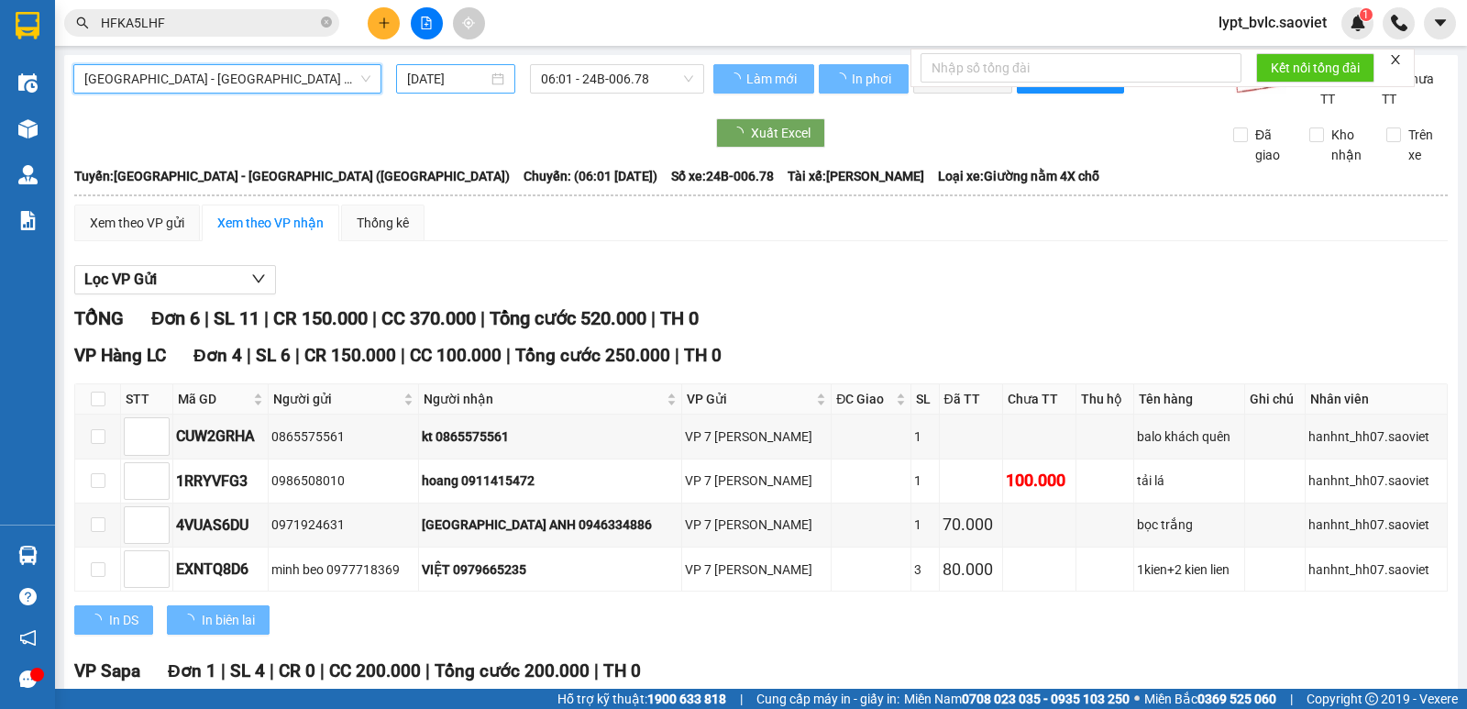 This screenshot has width=1467, height=709. I want to click on button: Lọc VP Gửi, so click(175, 280).